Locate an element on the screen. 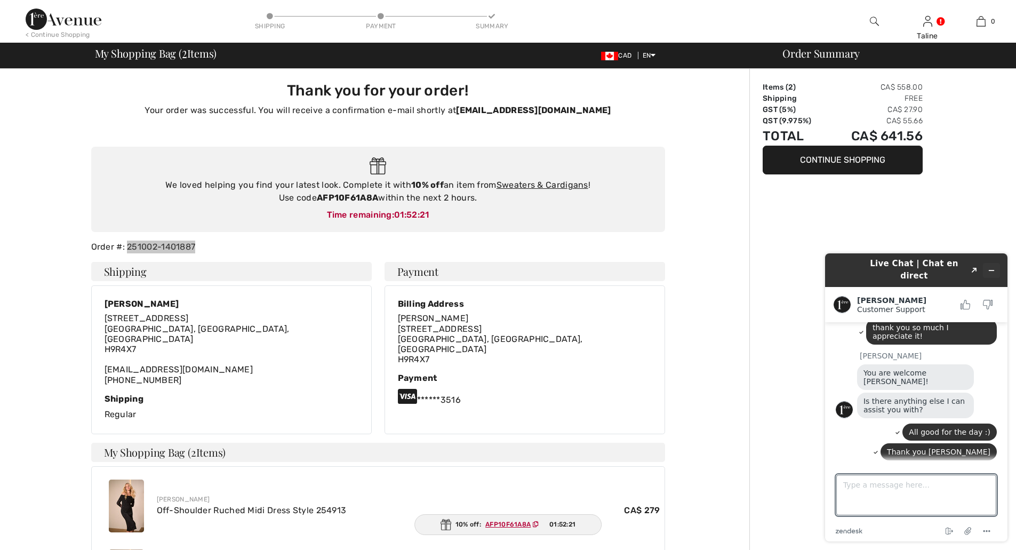  a: Off-Shoulder Ruched Midi Dress Style 254913 is located at coordinates (252, 510).